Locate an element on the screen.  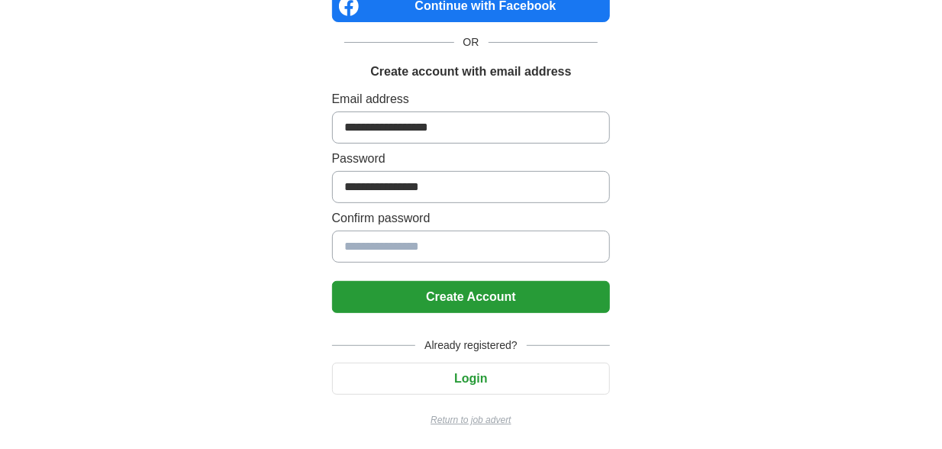
span: OR is located at coordinates (471, 42).